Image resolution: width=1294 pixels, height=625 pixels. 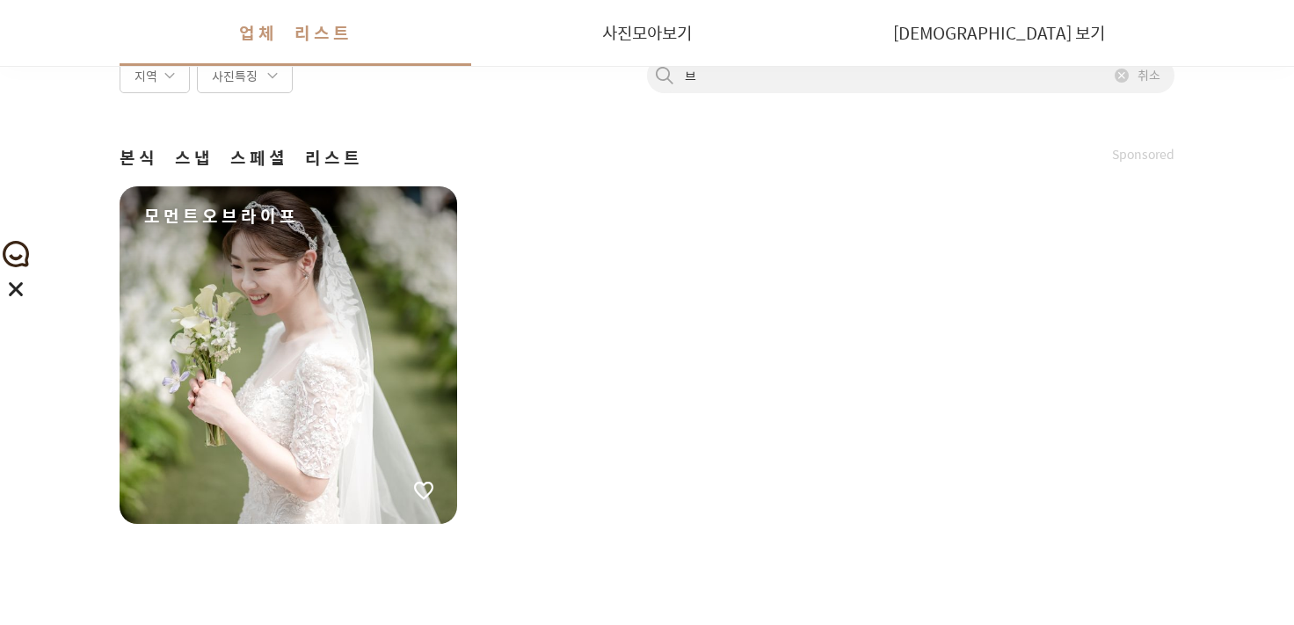 What do you see at coordinates (288, 355) in the screenshot?
I see `a: 모먼트오브라이프` at bounding box center [288, 355].